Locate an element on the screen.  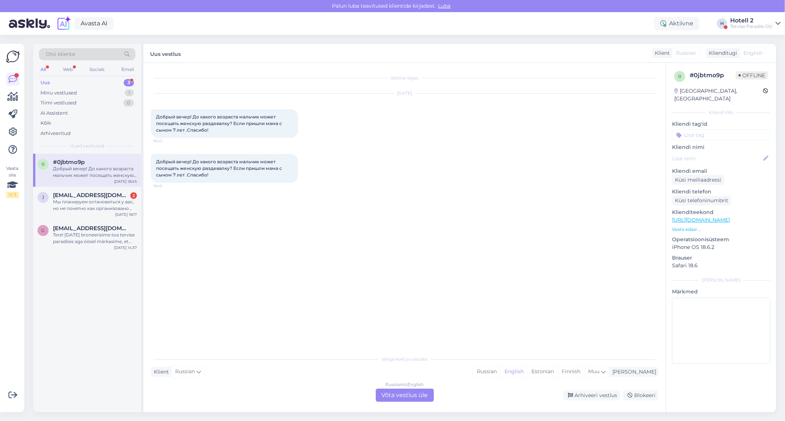
img: Askly Logo is located at coordinates (13, 57).